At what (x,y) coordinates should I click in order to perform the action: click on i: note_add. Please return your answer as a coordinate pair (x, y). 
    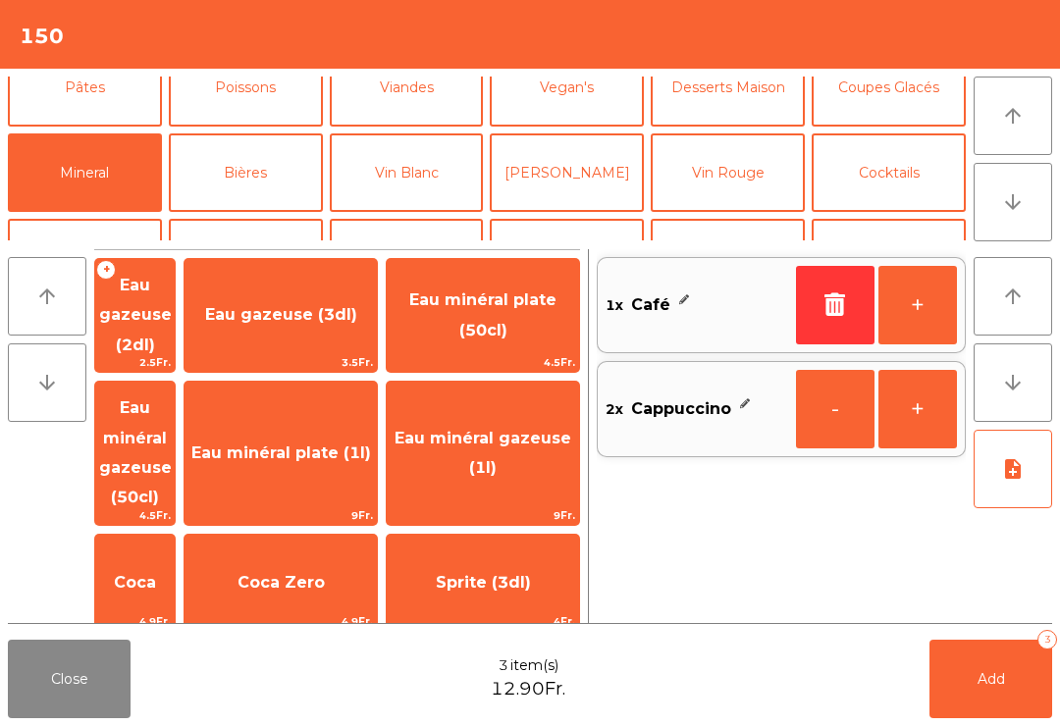
    Looking at the image, I should click on (1013, 469).